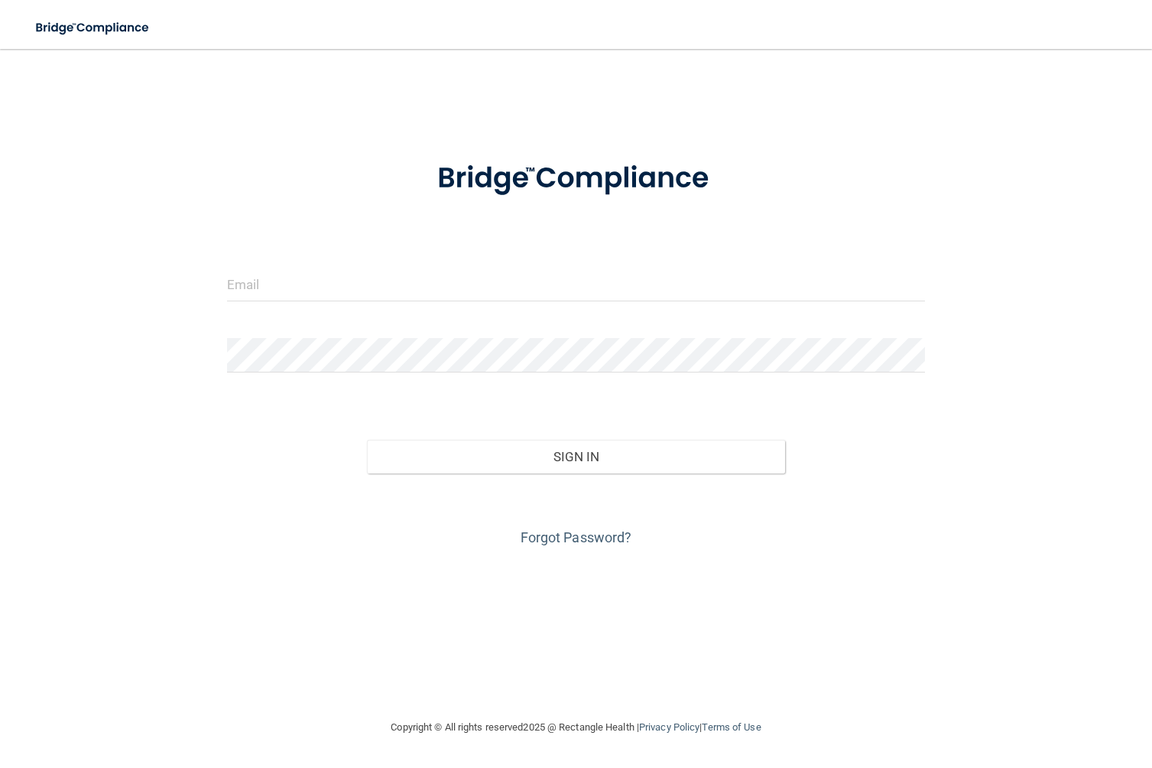  I want to click on a: Terms of Use, so click(731, 726).